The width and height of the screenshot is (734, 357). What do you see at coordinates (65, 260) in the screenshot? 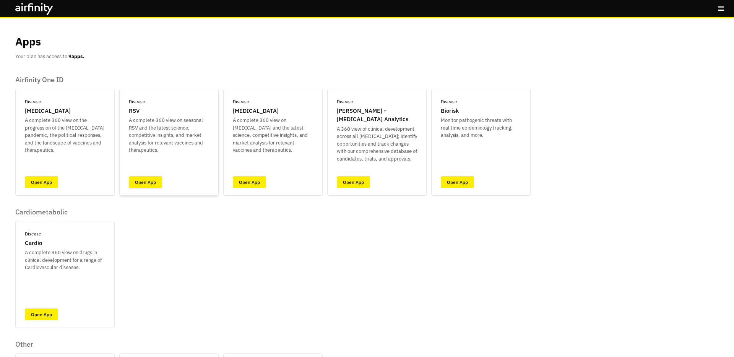
I see `p: A complete 360 view on drugs in clinical development for a range of Cardiovascular diseases.` at bounding box center [65, 260].